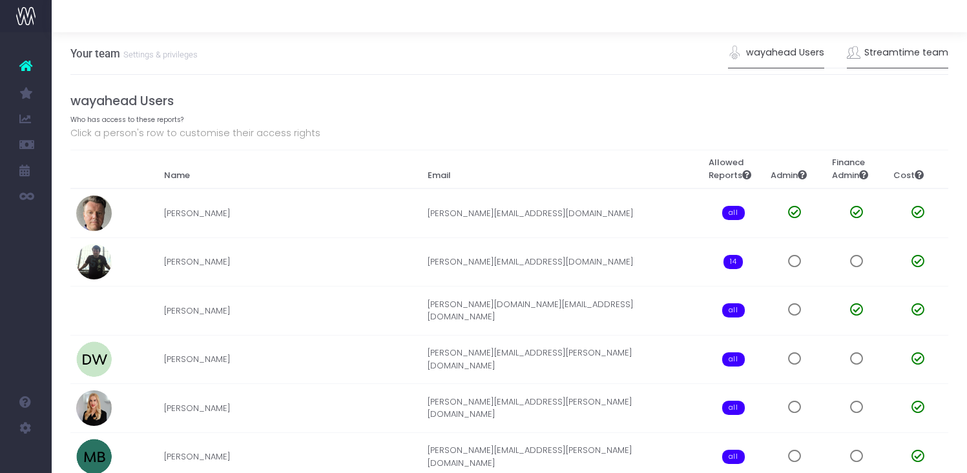  What do you see at coordinates (159, 54) in the screenshot?
I see `small: Settings & privileges` at bounding box center [159, 54].